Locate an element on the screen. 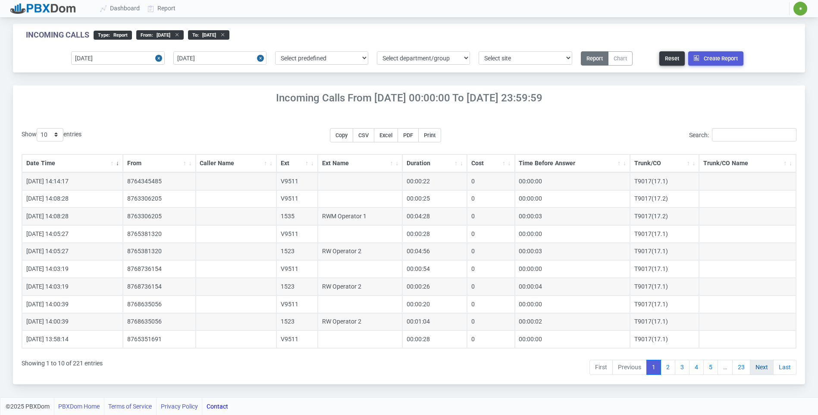  td: 00:00:25 is located at coordinates (435, 199).